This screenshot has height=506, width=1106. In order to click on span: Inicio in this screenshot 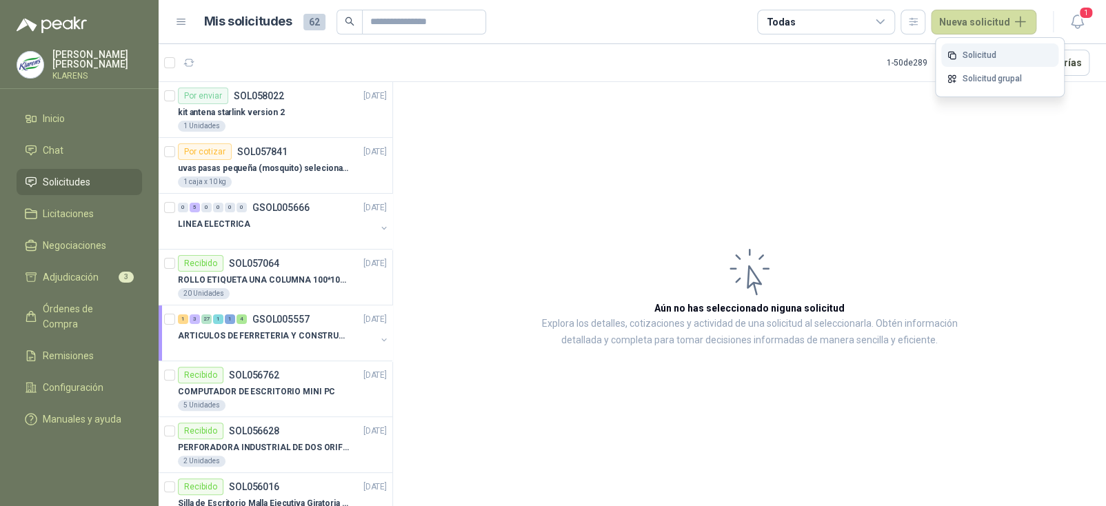, I will do `click(54, 119)`.